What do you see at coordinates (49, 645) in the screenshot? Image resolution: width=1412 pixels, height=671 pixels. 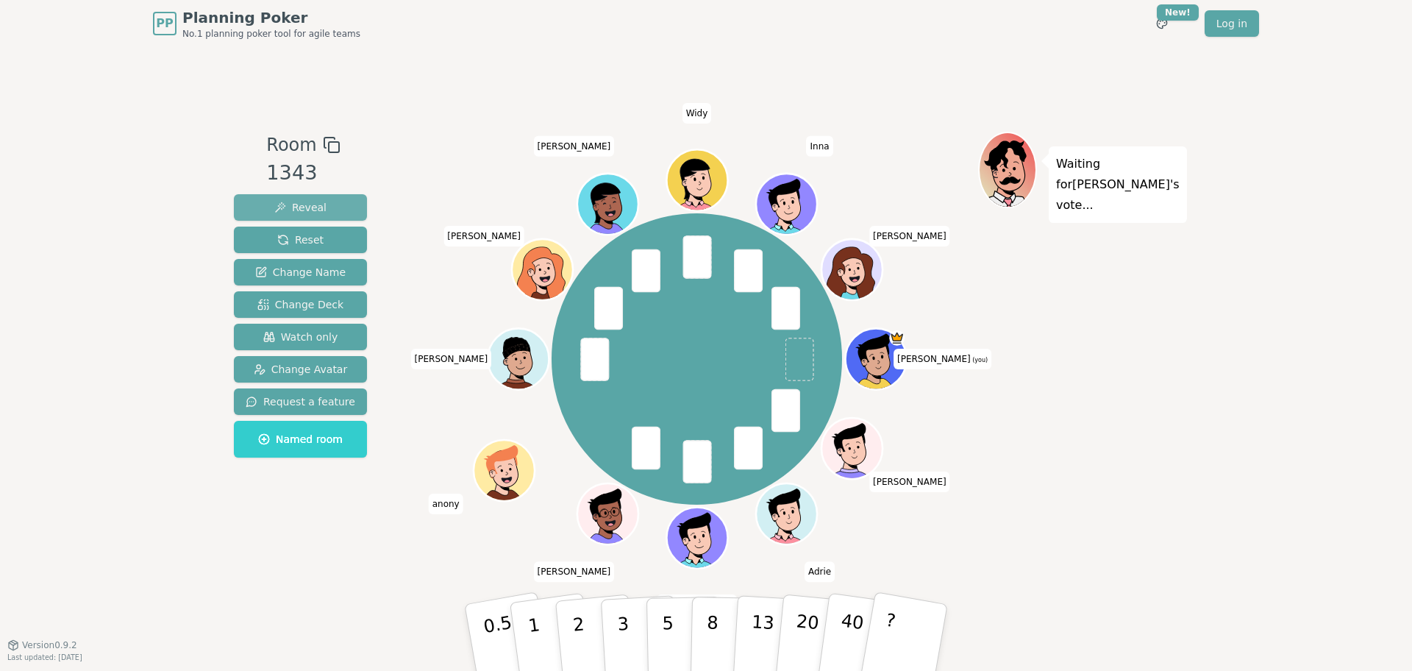 I see `span: Version 0.9.2` at bounding box center [49, 645].